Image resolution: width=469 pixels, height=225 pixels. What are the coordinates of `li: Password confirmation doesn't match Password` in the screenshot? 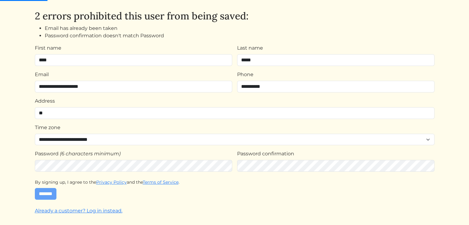 It's located at (239, 36).